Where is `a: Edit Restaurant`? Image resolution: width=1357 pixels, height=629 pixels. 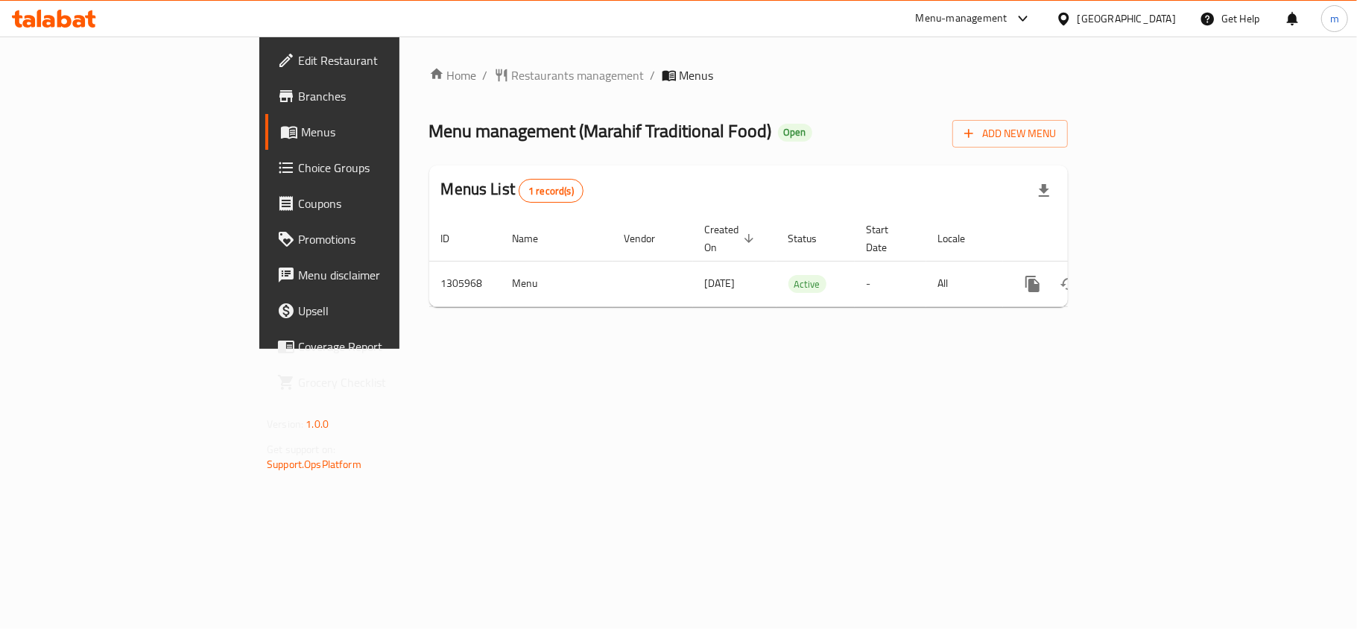 a: Edit Restaurant is located at coordinates (376, 60).